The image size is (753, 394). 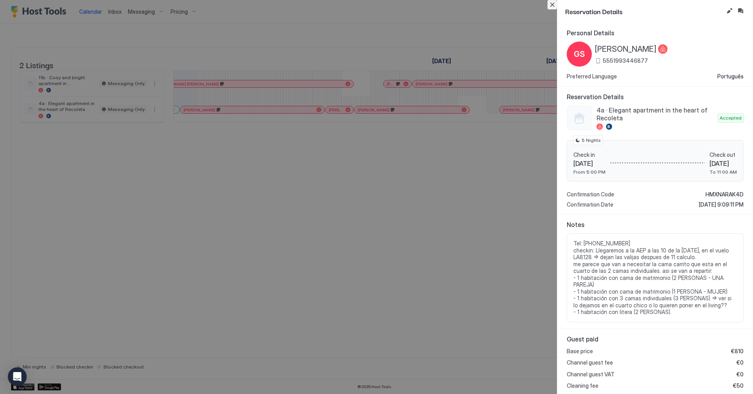 I want to click on span: Personal Details, so click(x=655, y=33).